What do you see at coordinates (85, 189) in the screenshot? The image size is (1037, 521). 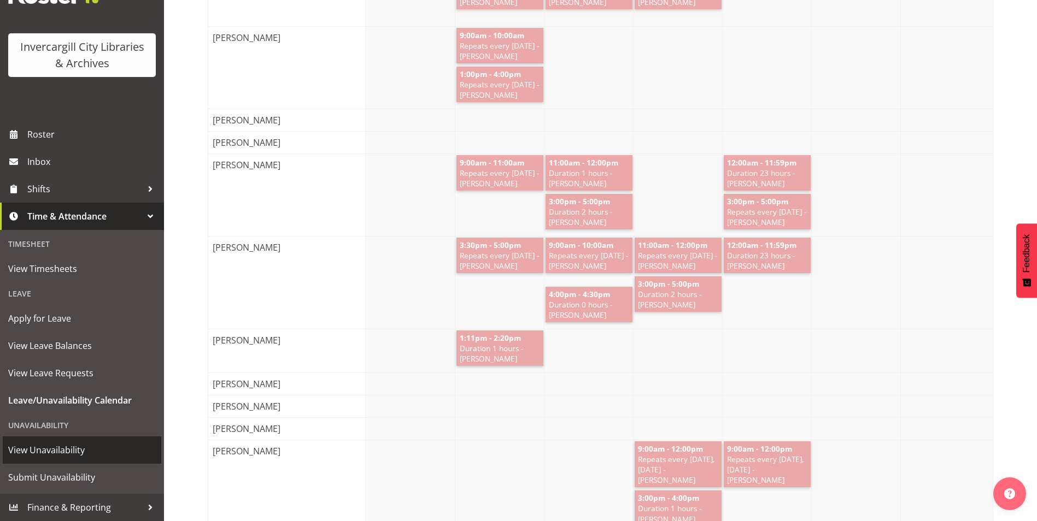 I see `span: Shifts` at bounding box center [85, 189].